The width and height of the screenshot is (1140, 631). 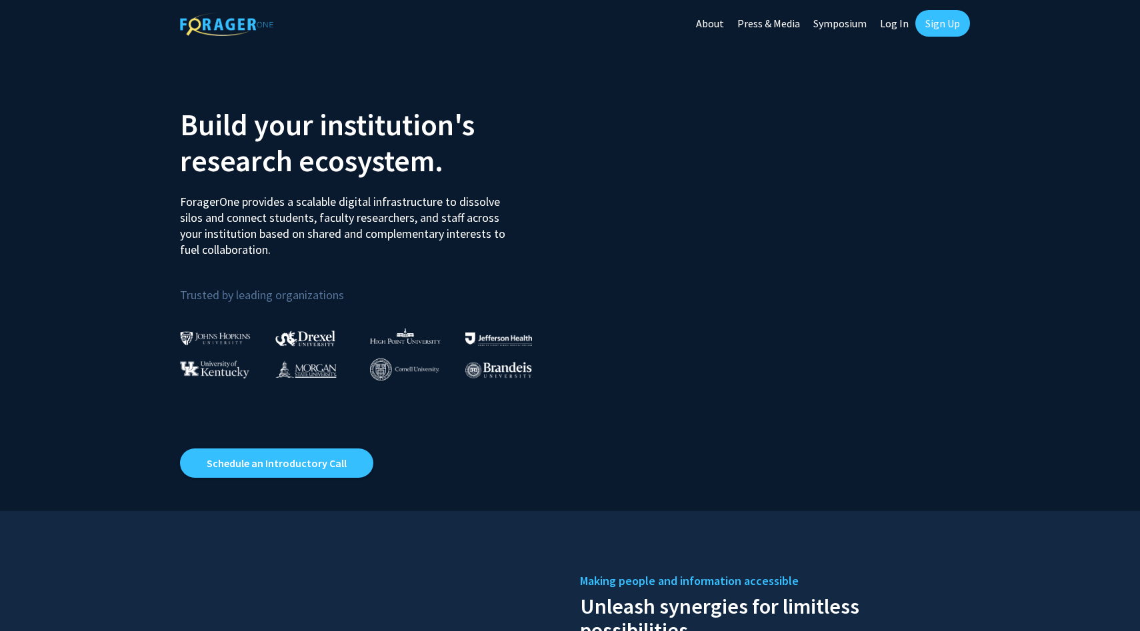 I want to click on img: Thomas Jefferson University, so click(x=499, y=339).